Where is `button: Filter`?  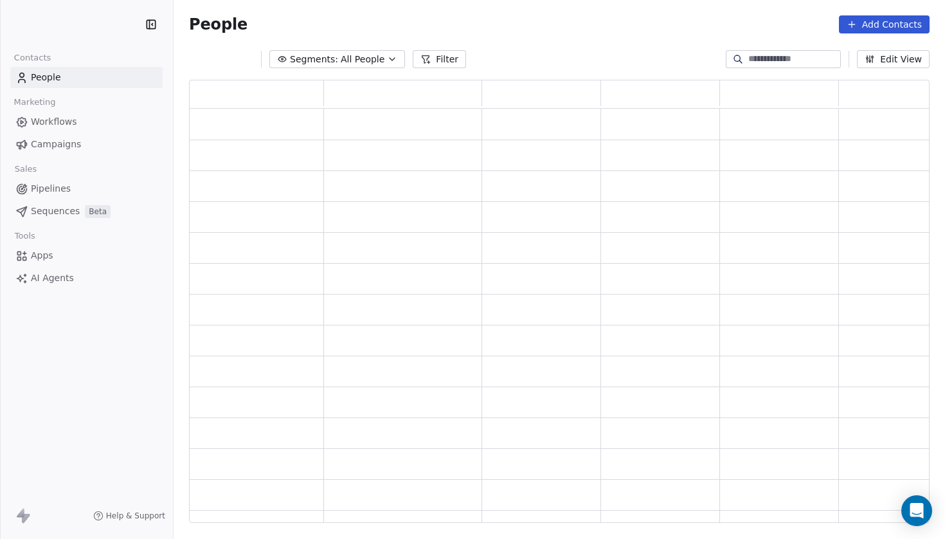 button: Filter is located at coordinates (439, 59).